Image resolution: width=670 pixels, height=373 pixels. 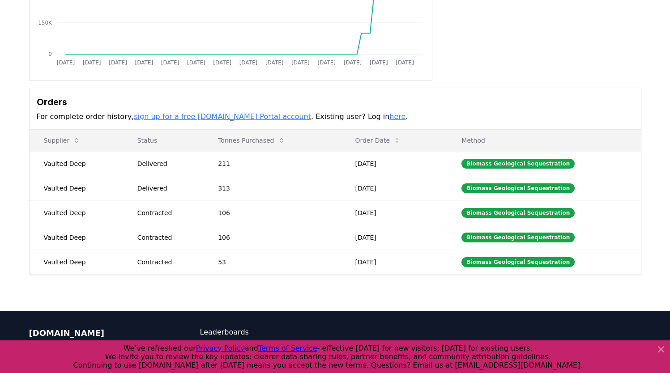 I want to click on p: Status, so click(x=163, y=141).